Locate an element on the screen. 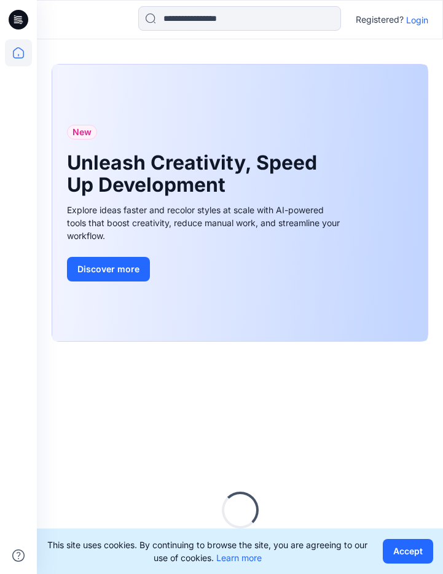  button: Accept is located at coordinates (408, 551).